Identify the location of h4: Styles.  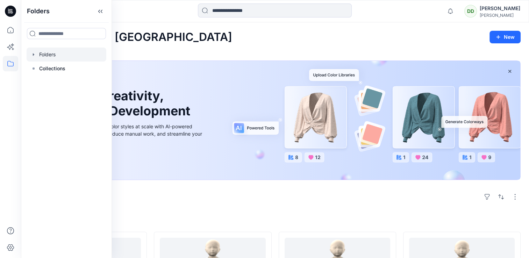
(275, 221).